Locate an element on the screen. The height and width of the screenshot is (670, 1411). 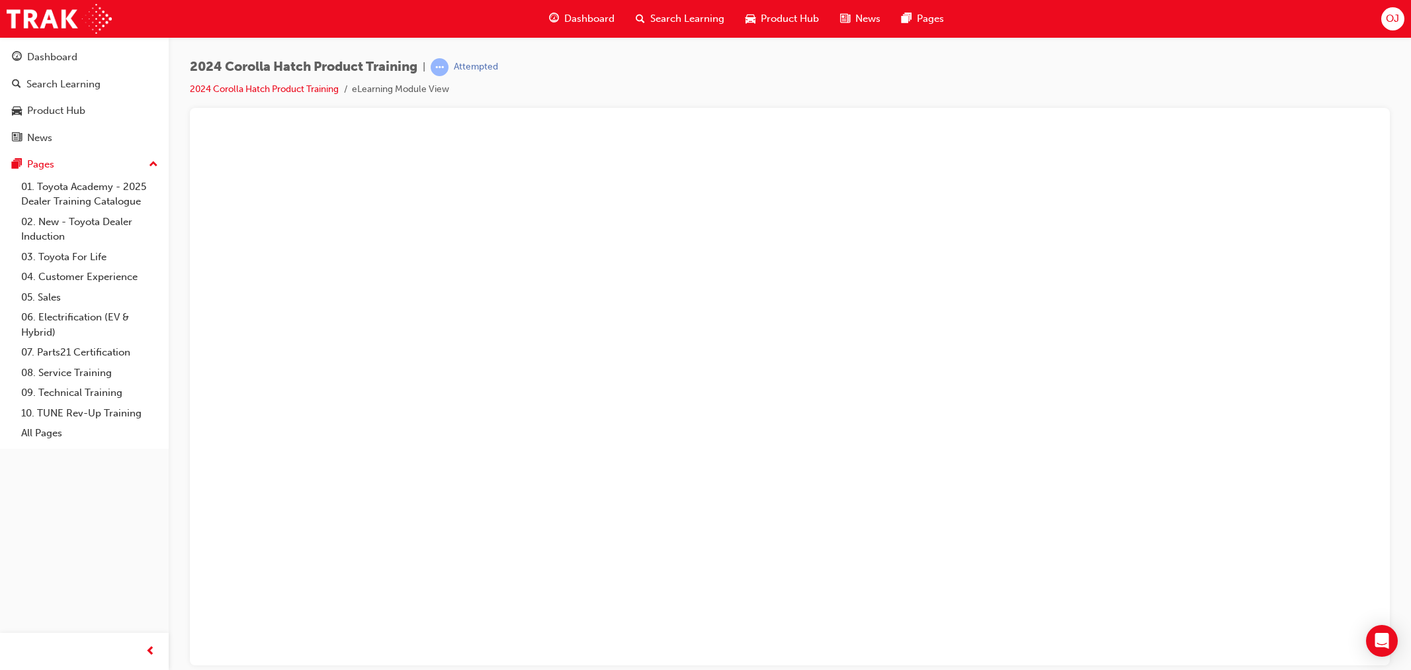
span: learningRecordVerb_ATTEMPT-icon is located at coordinates (439, 67).